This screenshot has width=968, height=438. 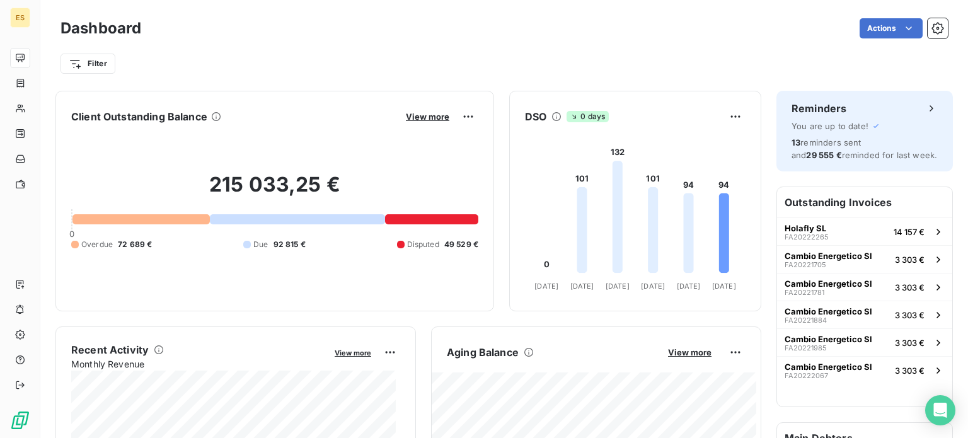 I want to click on button: Cambio Energetico SlFA202219853 303 €, so click(x=864, y=342).